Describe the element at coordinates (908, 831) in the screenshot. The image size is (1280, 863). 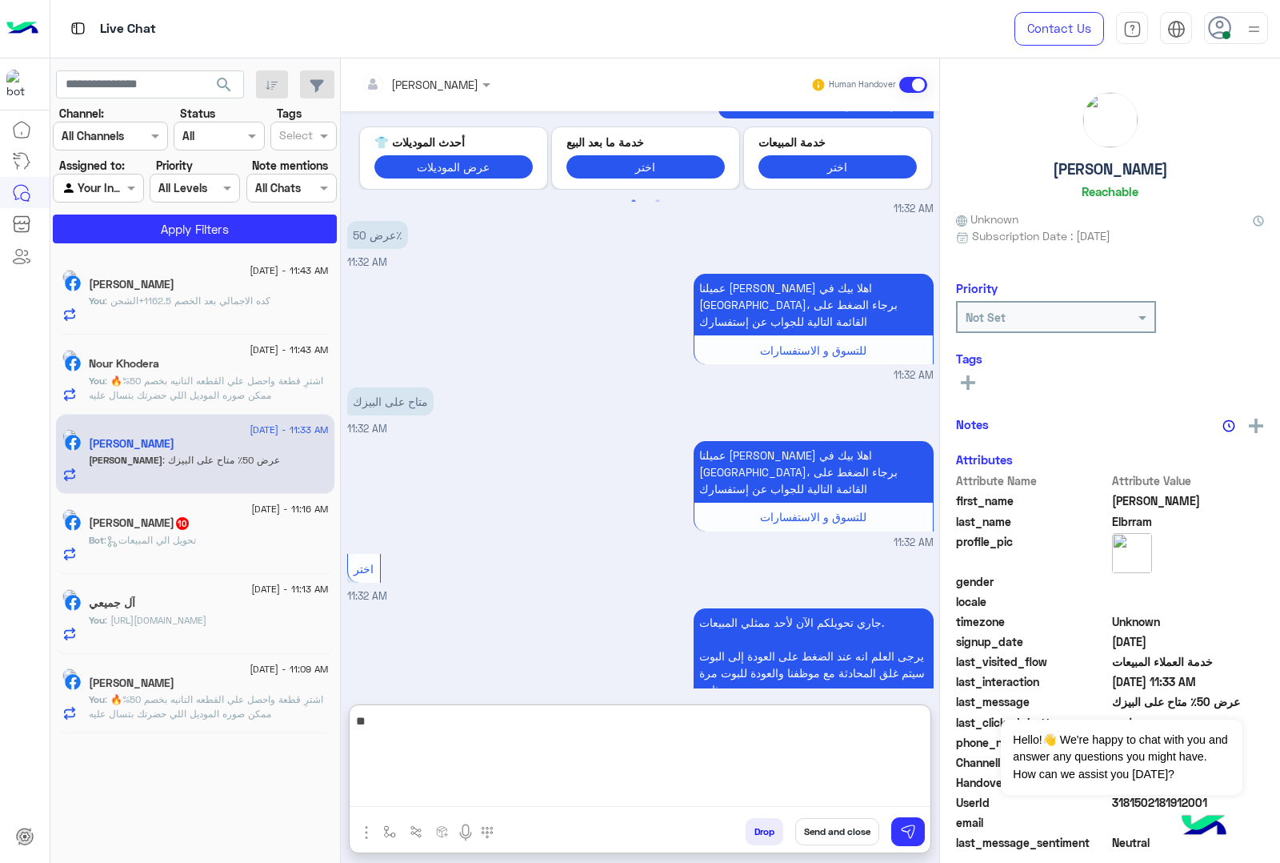
I see `img: send message` at that location.